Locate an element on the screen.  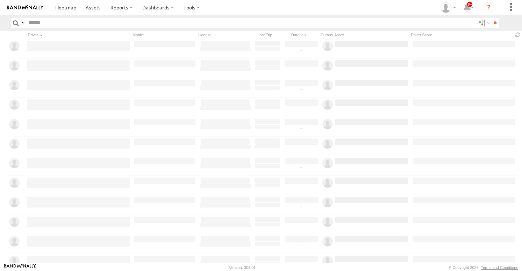
div: Last Trip is located at coordinates (265, 35).